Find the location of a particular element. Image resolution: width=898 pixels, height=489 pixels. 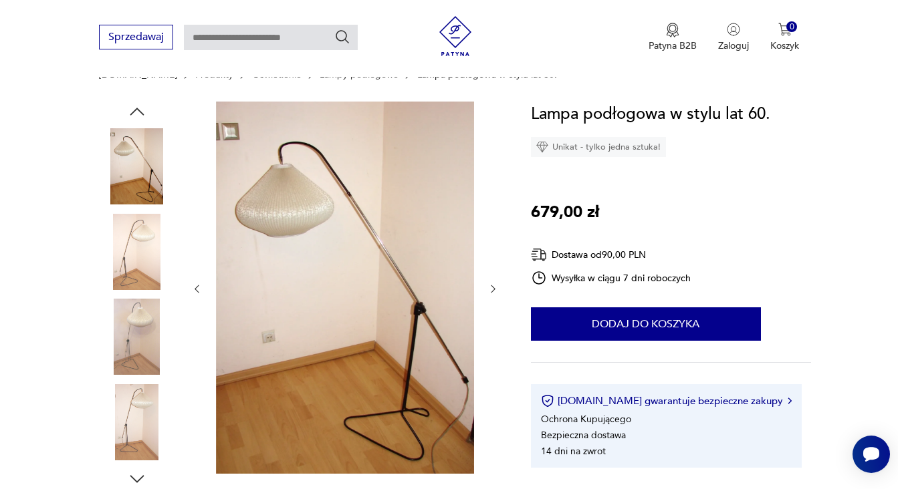

img: Ikona medalu is located at coordinates (673, 30).